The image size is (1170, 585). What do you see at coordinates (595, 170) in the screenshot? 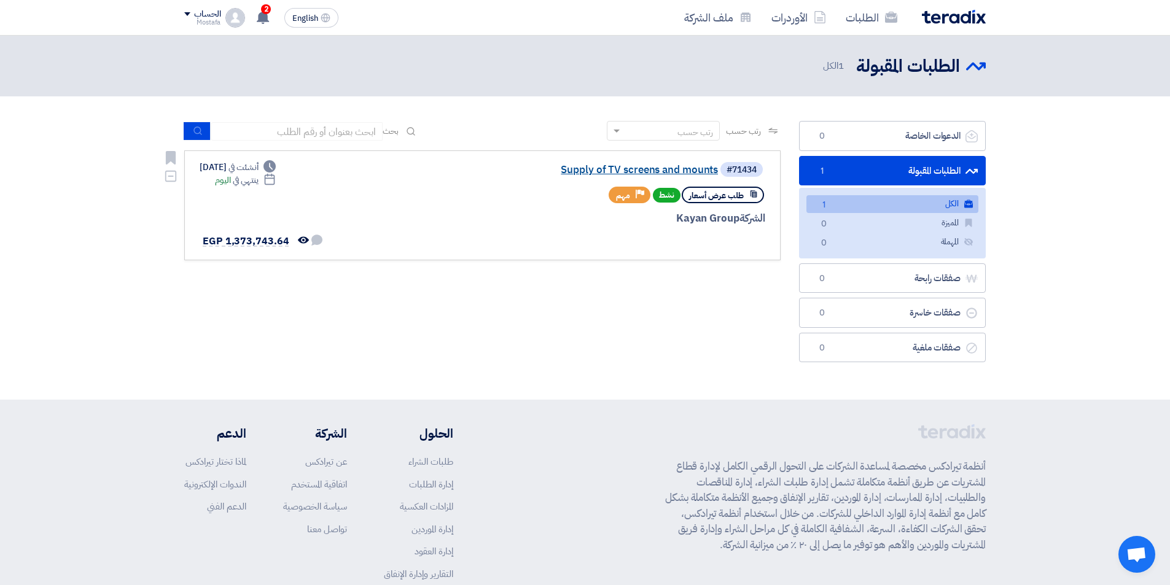
I see `a: Supply of TV screens and mounts` at bounding box center [595, 170].